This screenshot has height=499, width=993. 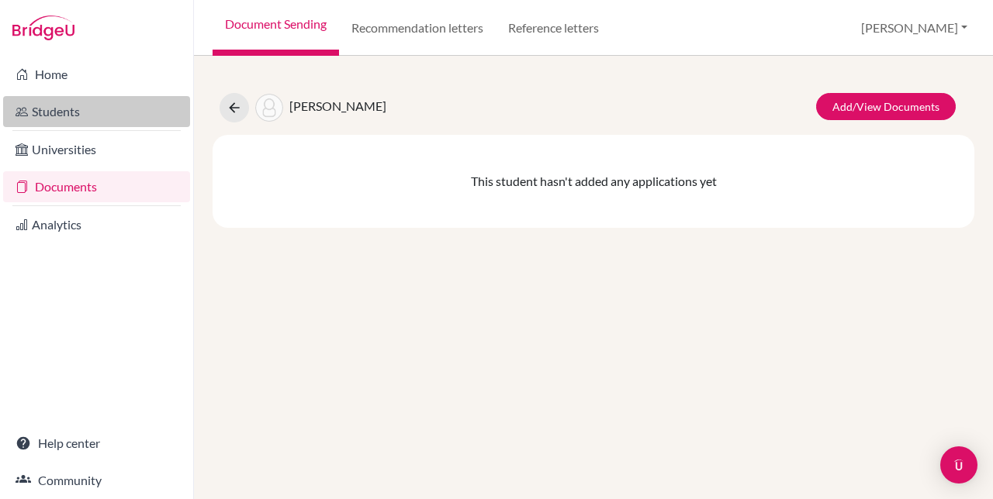 I want to click on a: Universities, so click(x=96, y=150).